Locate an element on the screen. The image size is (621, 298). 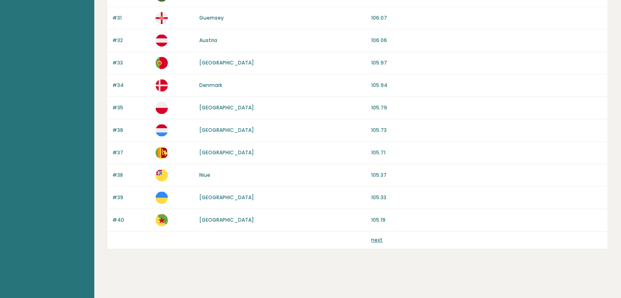
img: gg.svg is located at coordinates (162, 18).